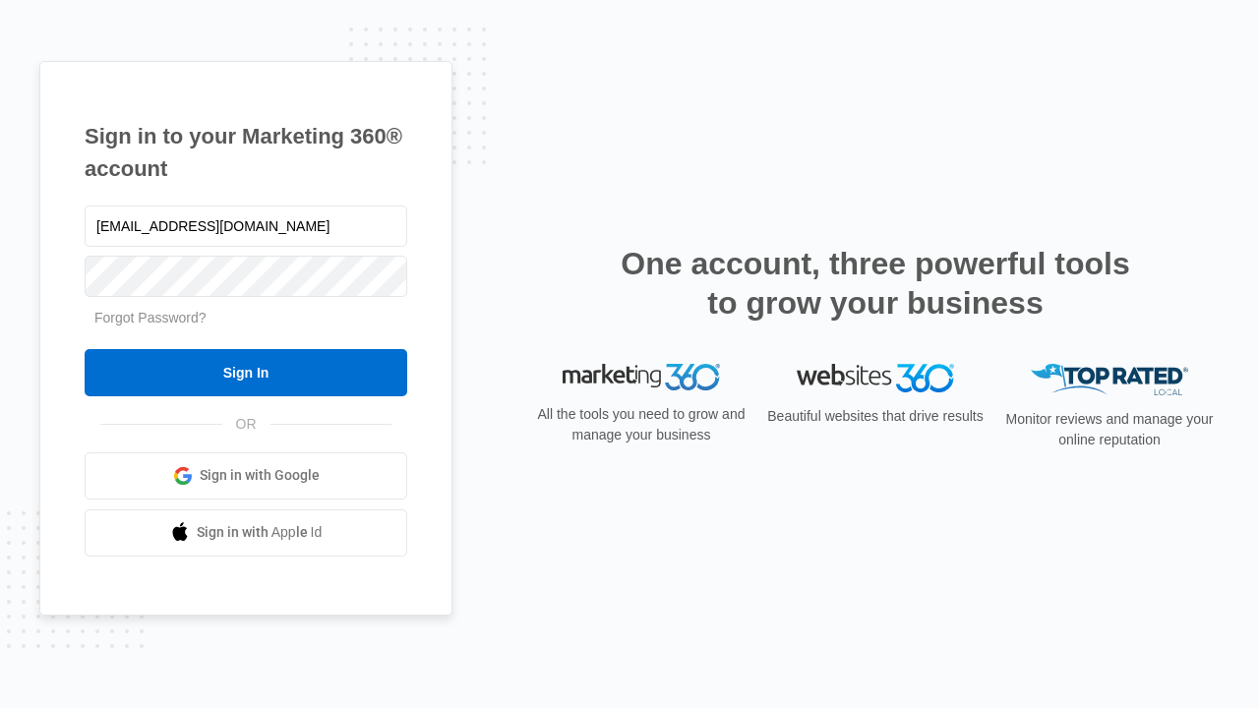  What do you see at coordinates (1110, 430) in the screenshot?
I see `p: Monitor reviews and manage your online reputation` at bounding box center [1110, 430].